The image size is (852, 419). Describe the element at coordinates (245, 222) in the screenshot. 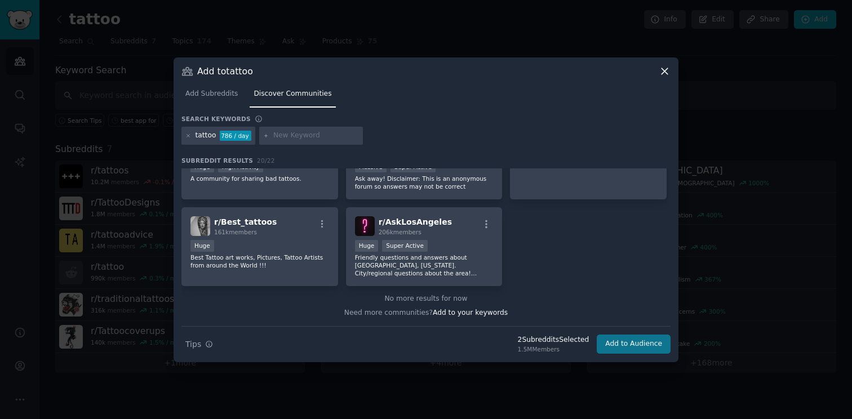

I see `span: r/ Best_tattoos` at that location.